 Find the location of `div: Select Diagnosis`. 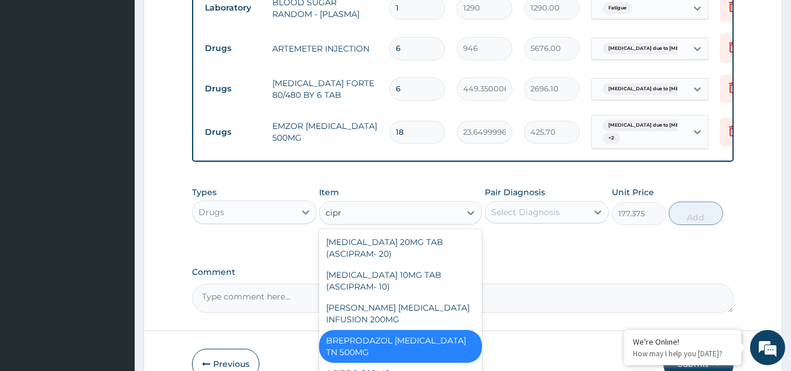

div: Select Diagnosis is located at coordinates (525, 212).